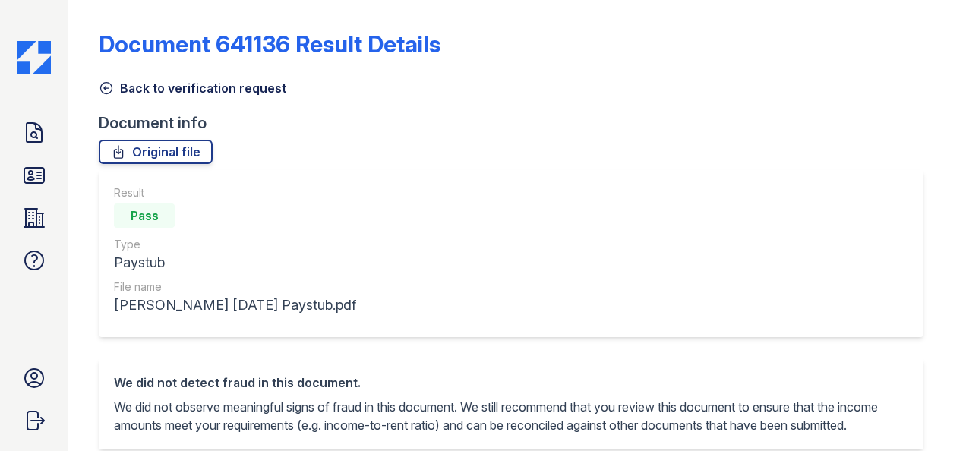 This screenshot has width=966, height=451. What do you see at coordinates (511, 416) in the screenshot?
I see `p: We did not observe meaningful signs of fraud in this document. We still recommend that you review...` at bounding box center [511, 416].